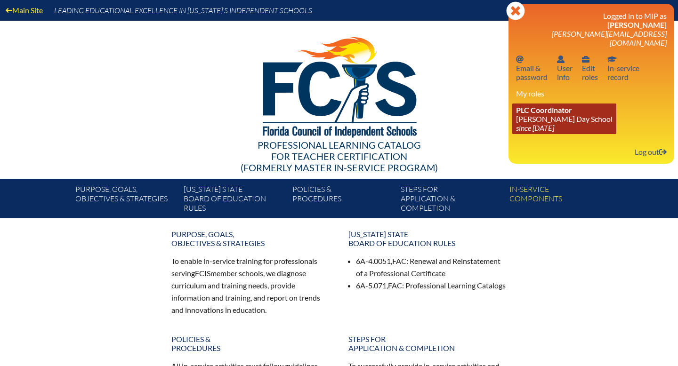  Describe the element at coordinates (591, 93) in the screenshot. I see `h3: My roles` at that location.